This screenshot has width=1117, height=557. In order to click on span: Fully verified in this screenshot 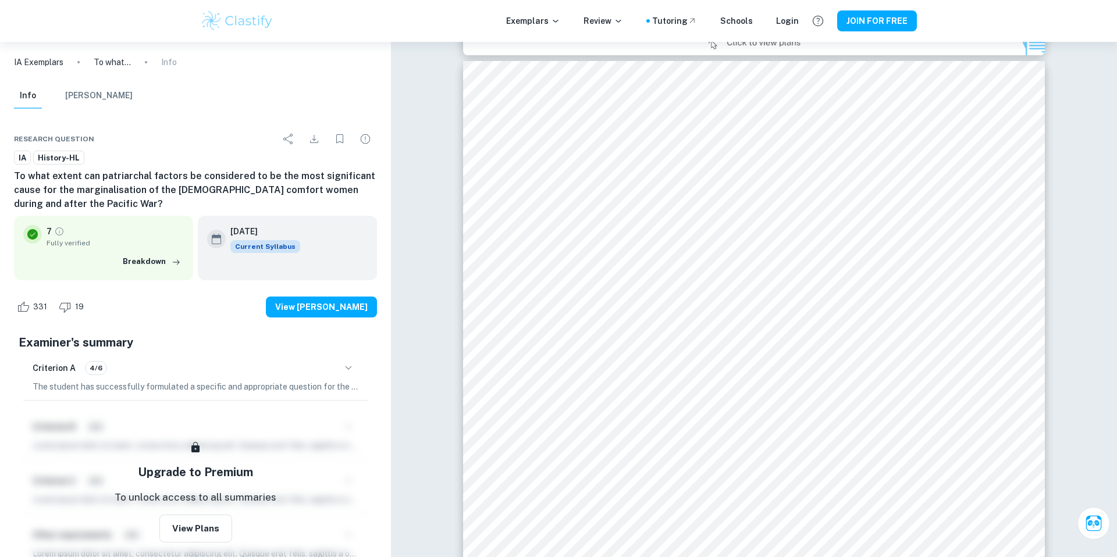, I will do `click(115, 243)`.